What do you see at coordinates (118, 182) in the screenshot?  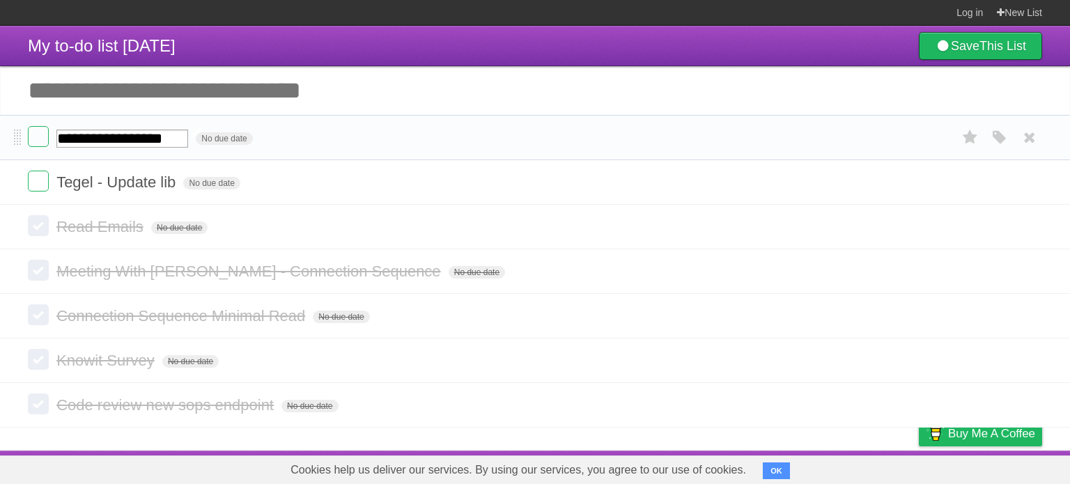 I see `span: Tegel - Update lib` at bounding box center [118, 182].